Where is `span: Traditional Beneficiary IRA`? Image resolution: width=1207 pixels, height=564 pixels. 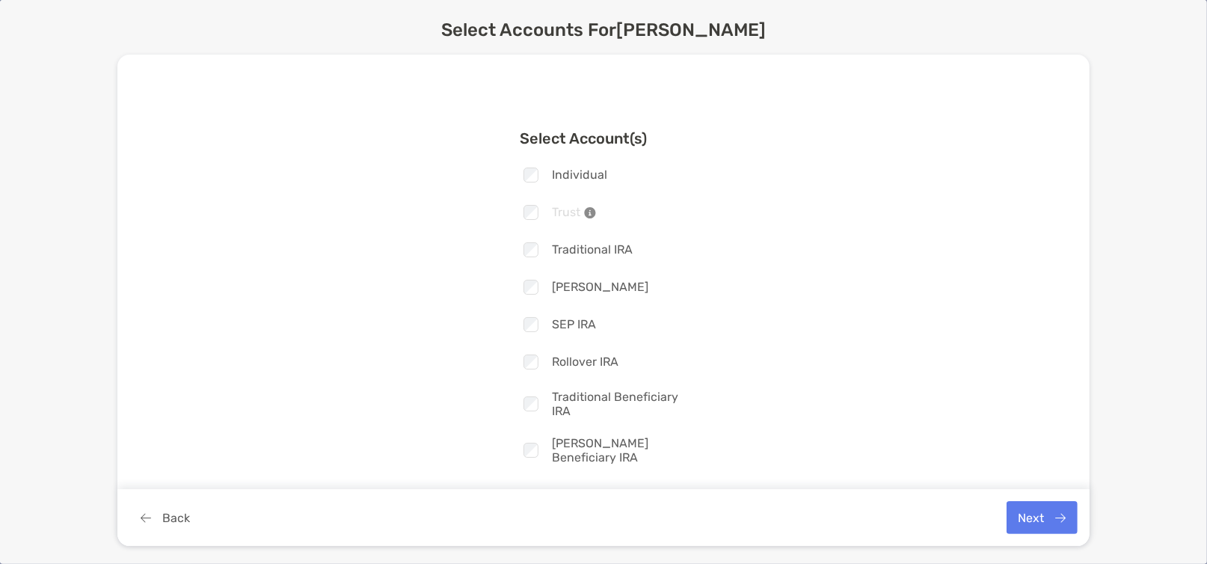
span: Traditional Beneficiary IRA is located at coordinates (620, 404).